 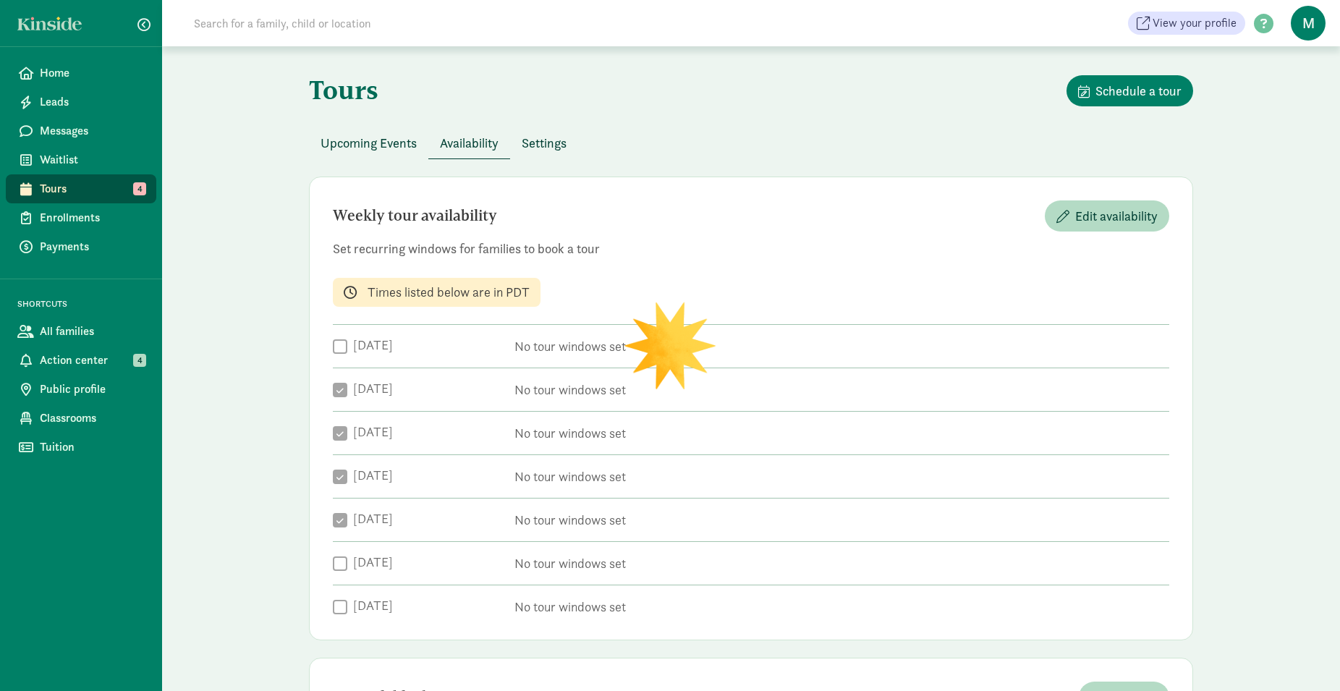 What do you see at coordinates (1129, 90) in the screenshot?
I see `button: Schedule a tour` at bounding box center [1129, 90].